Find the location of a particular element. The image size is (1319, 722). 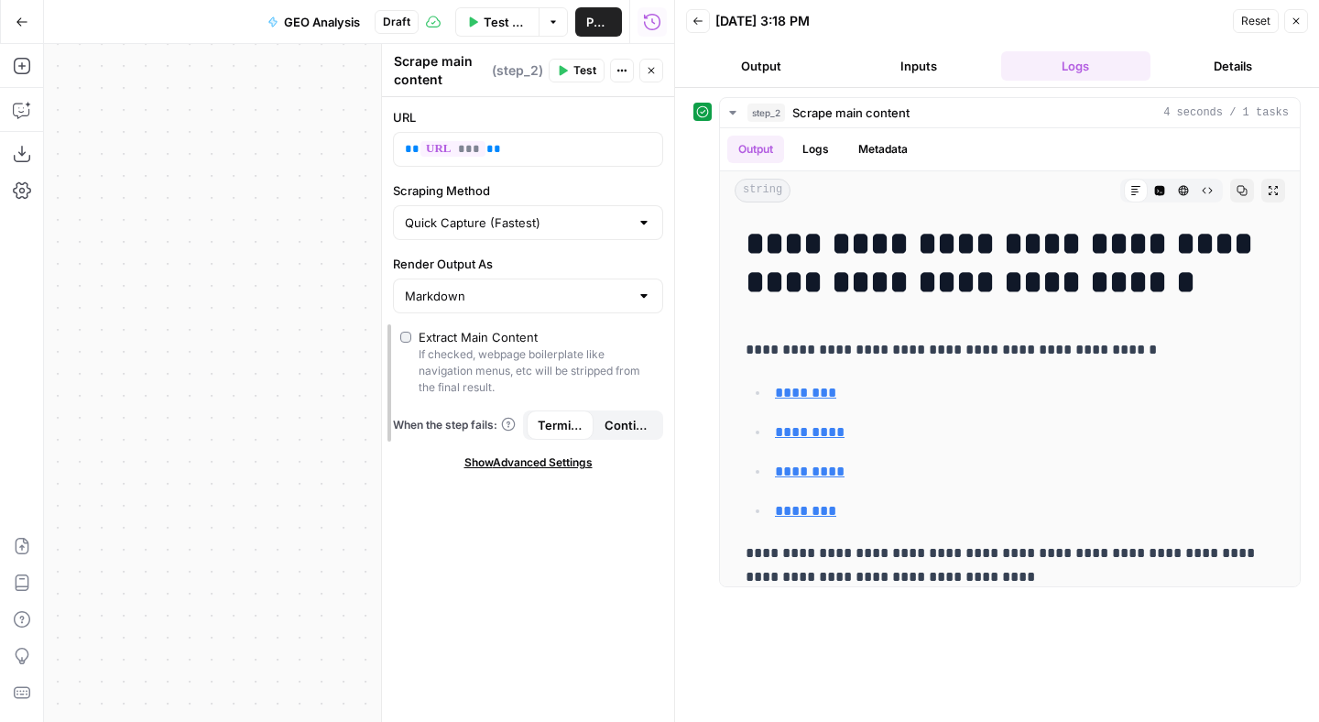

span: Reset is located at coordinates (1256, 21).